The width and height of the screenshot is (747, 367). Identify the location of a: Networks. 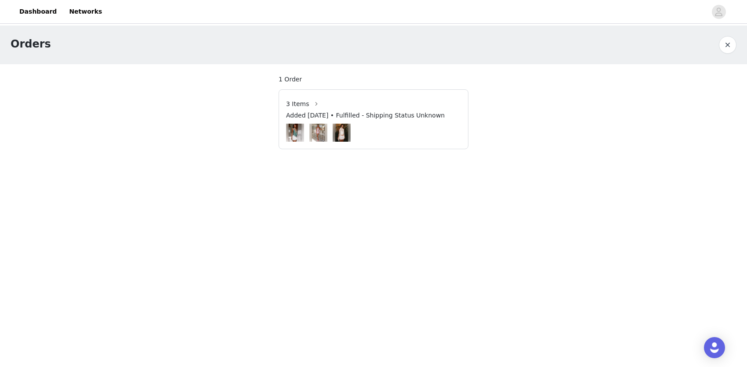
(85, 11).